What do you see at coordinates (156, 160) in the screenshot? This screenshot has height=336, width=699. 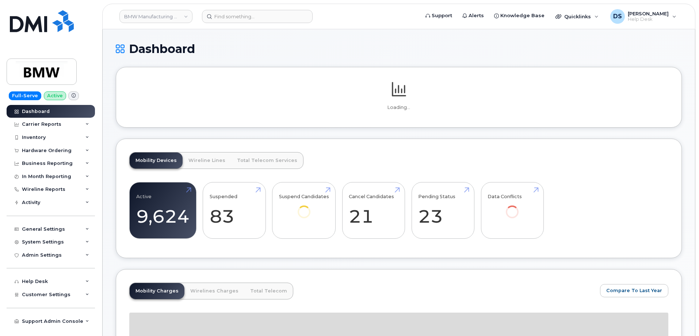 I see `a: Mobility Devices` at bounding box center [156, 160].